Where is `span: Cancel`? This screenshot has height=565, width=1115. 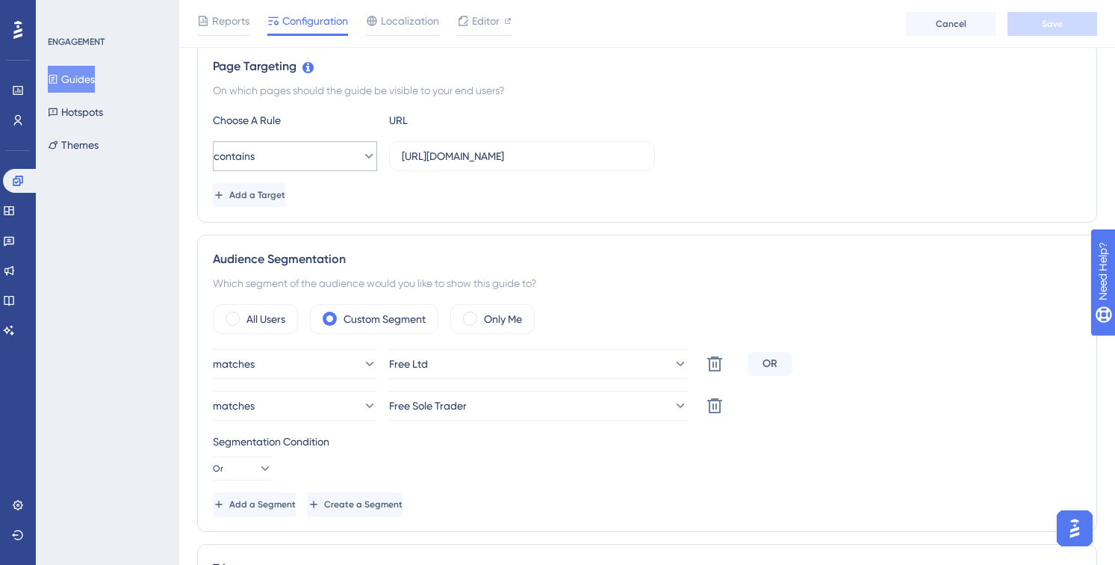 span: Cancel is located at coordinates (951, 24).